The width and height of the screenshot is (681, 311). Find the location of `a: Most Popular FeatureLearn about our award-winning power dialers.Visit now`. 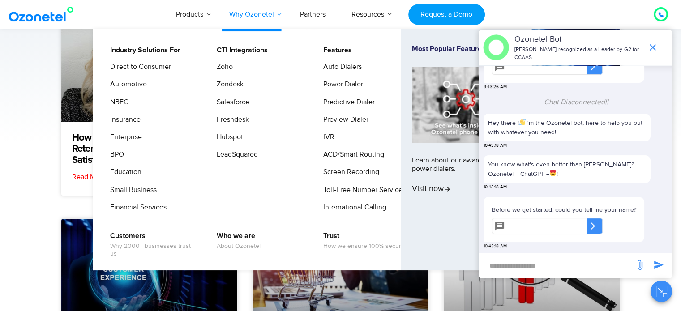

a: Most Popular FeatureLearn about our award-winning power dialers.Visit now is located at coordinates (466, 150).